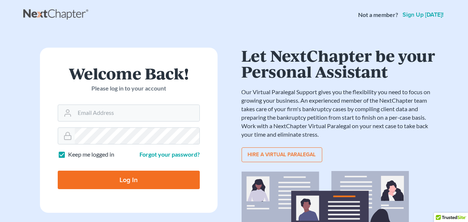 Image resolution: width=468 pixels, height=222 pixels. Describe the element at coordinates (129, 88) in the screenshot. I see `p: Please log in to your account` at that location.